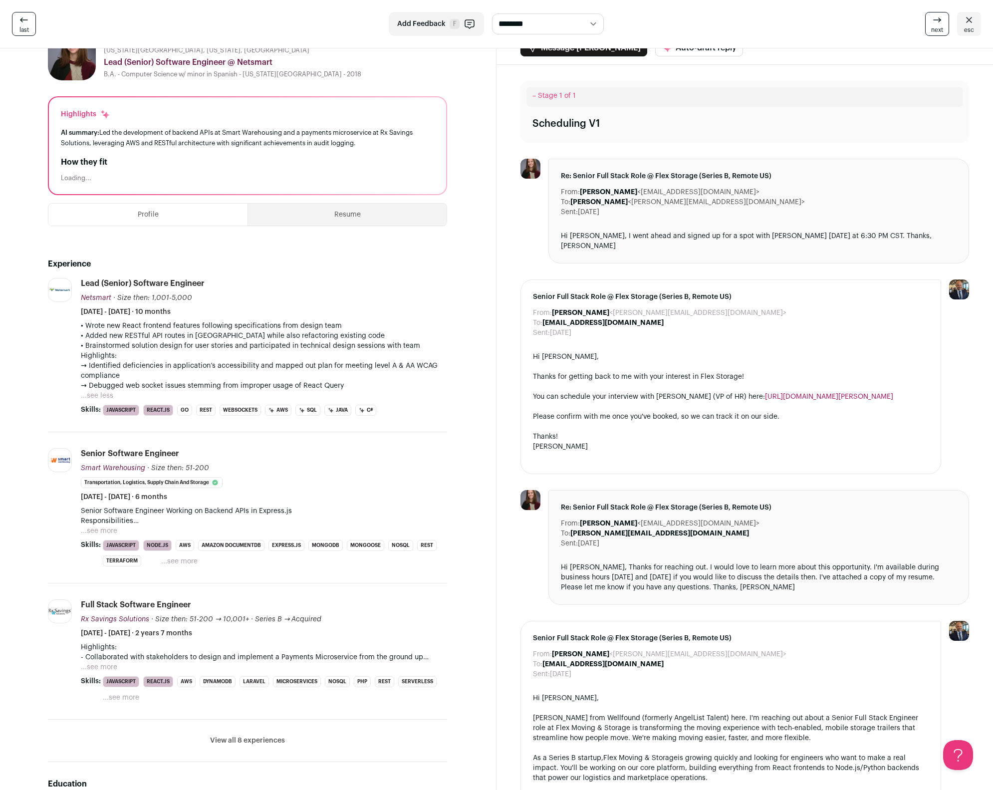 The width and height of the screenshot is (993, 790). What do you see at coordinates (178, 468) in the screenshot?
I see `span: · Size then: 51-200` at bounding box center [178, 468].